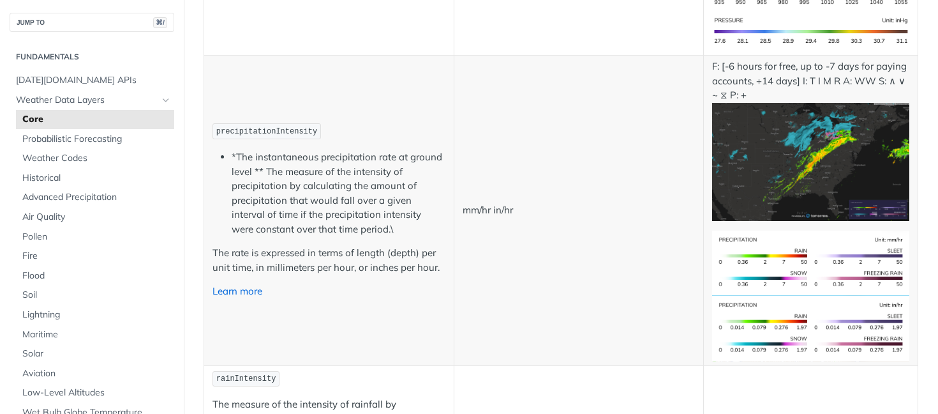 This screenshot has width=938, height=414. Describe the element at coordinates (96, 334) in the screenshot. I see `span: Maritime` at that location.